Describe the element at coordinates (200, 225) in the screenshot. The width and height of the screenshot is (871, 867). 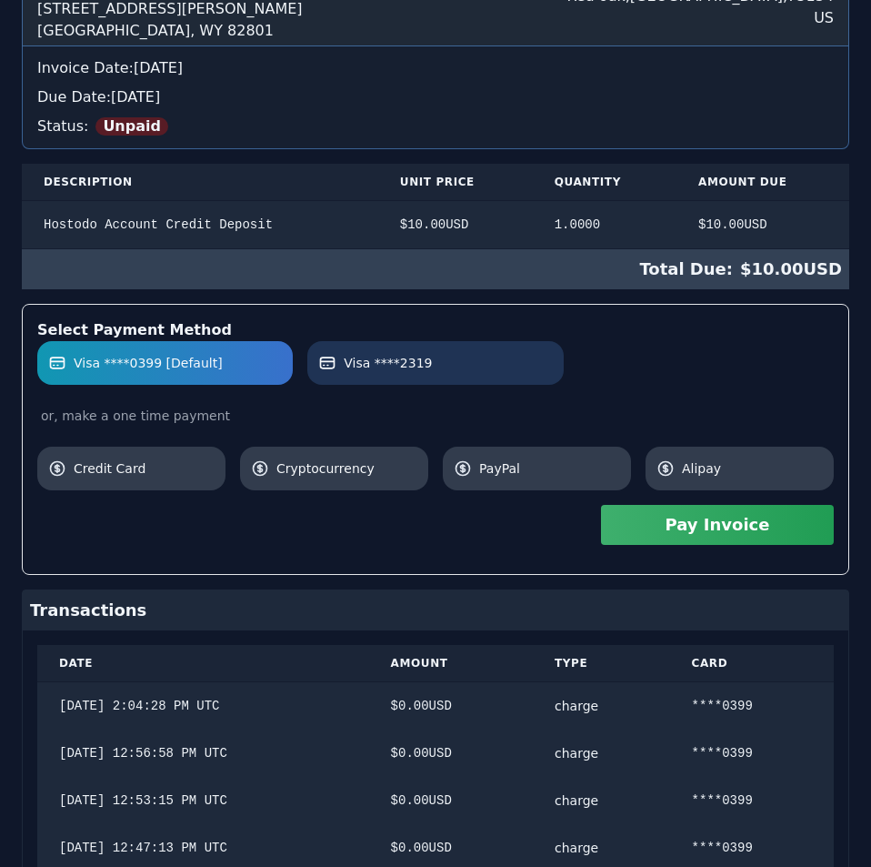
I see `div: Hostodo Account Credit Deposit` at that location.